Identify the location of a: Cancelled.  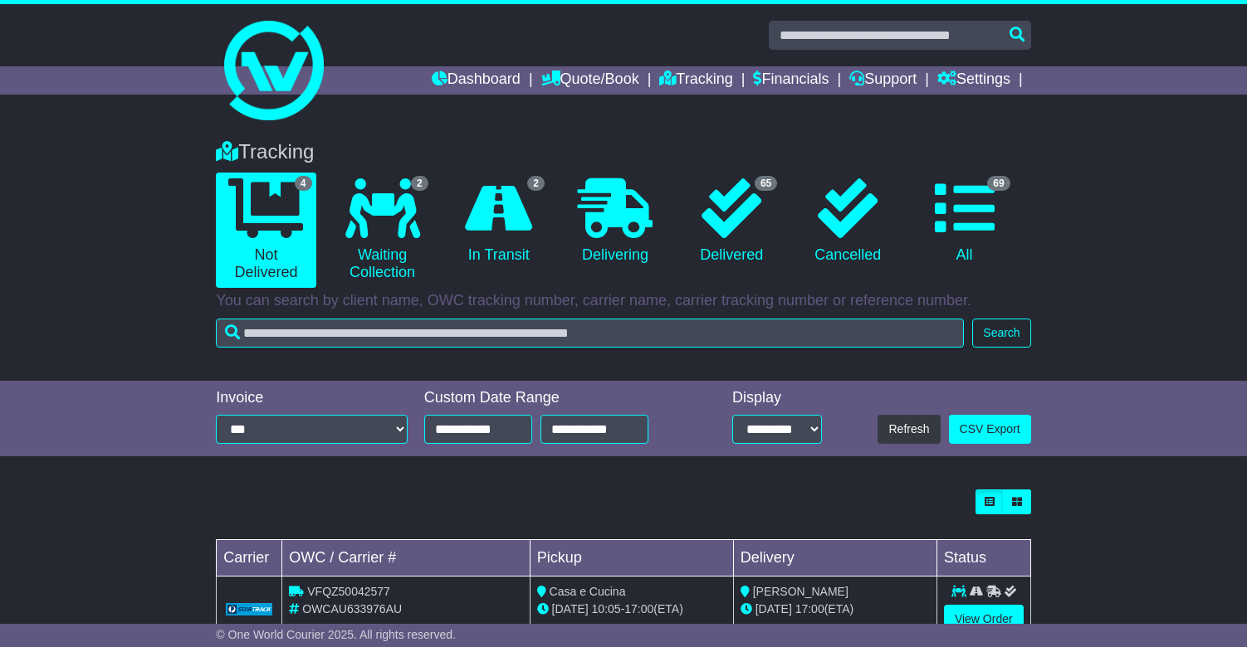
(847, 222).